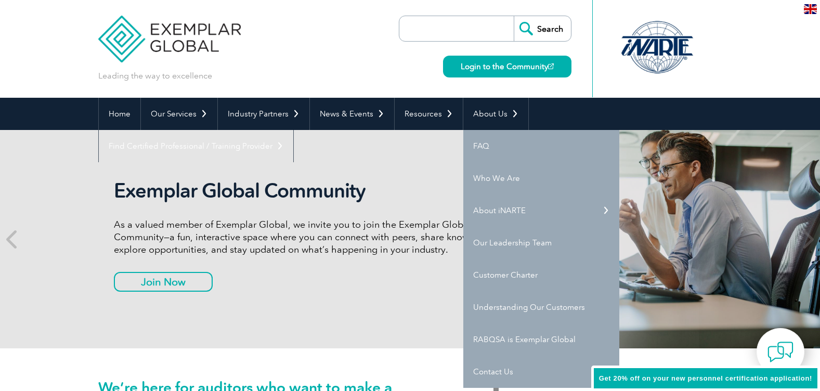 This screenshot has width=820, height=391. Describe the element at coordinates (706, 378) in the screenshot. I see `span: Get 20% off on your new personnel certification application!` at that location.